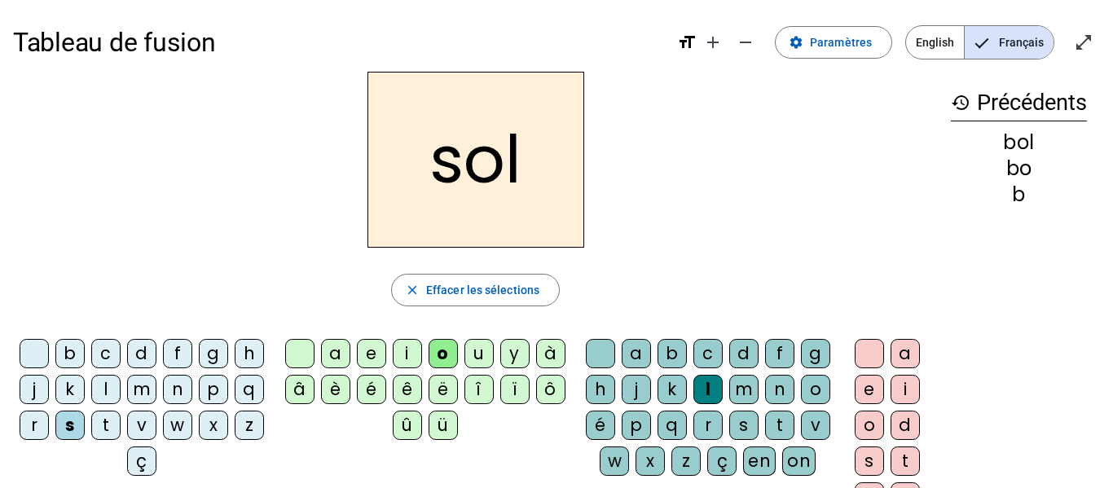 This screenshot has height=488, width=1113. What do you see at coordinates (407, 389) in the screenshot?
I see `div: ê` at bounding box center [407, 389].